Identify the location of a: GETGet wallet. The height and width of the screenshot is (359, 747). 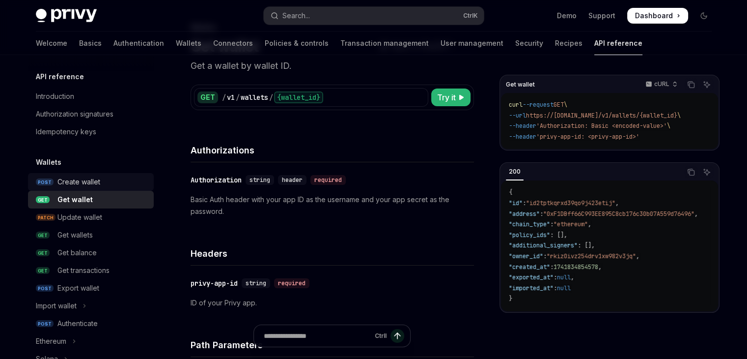
(91, 199).